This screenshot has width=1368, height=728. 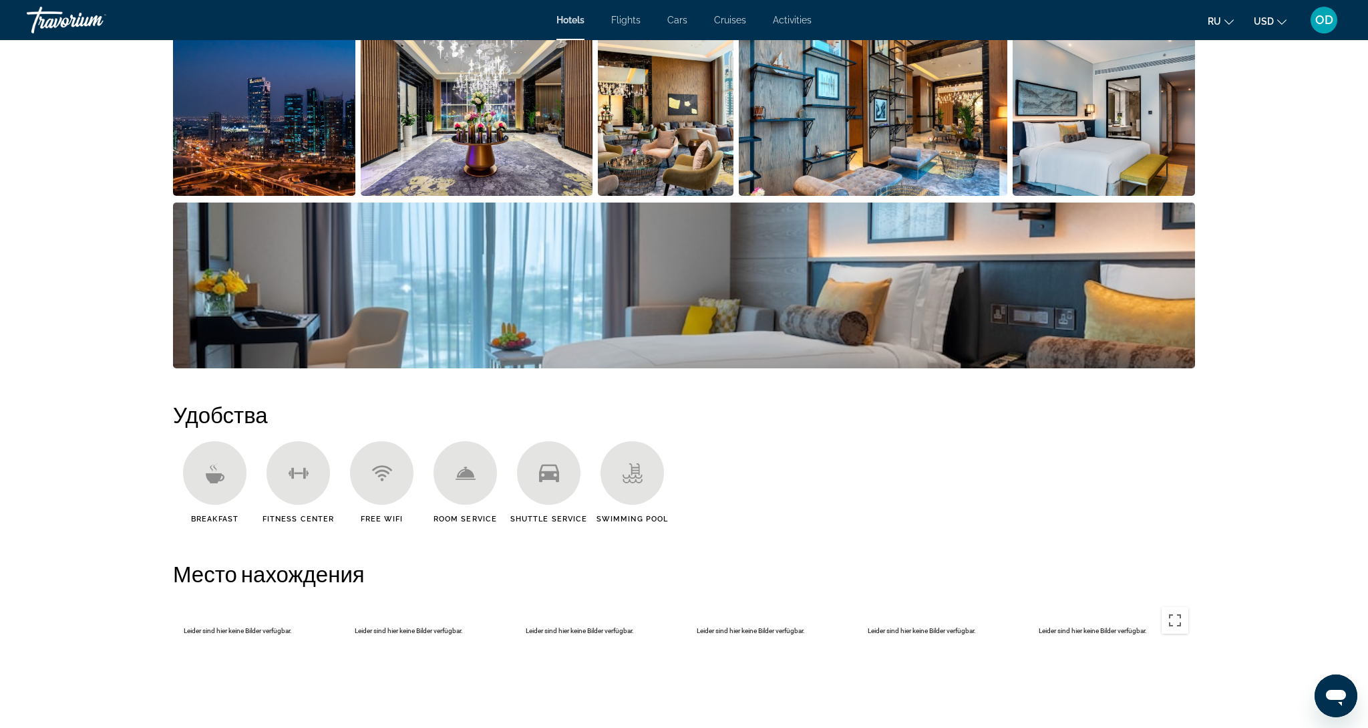 I want to click on a: Travorium, so click(x=94, y=20).